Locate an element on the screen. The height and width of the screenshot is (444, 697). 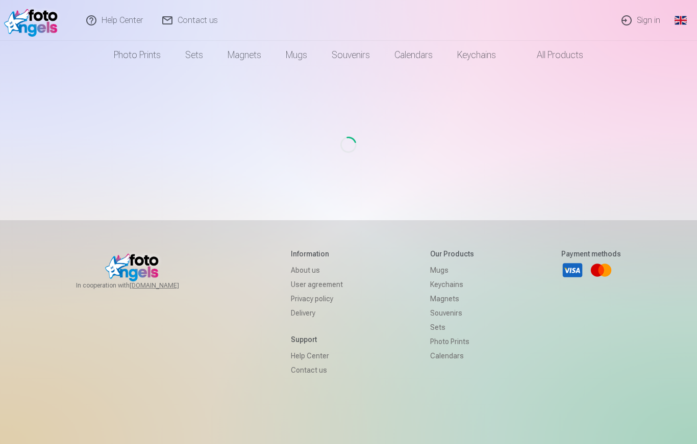
a: User agreement is located at coordinates (317, 285).